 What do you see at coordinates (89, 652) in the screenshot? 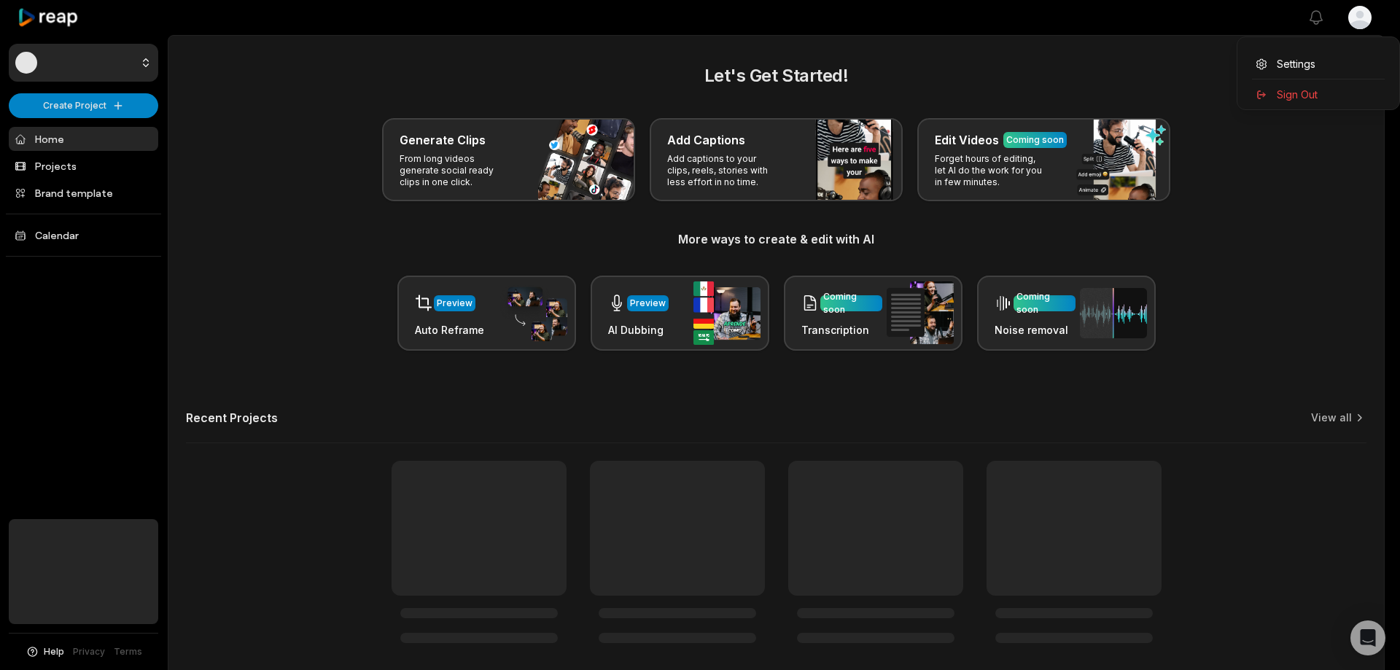
I see `a: Privacy` at bounding box center [89, 652].